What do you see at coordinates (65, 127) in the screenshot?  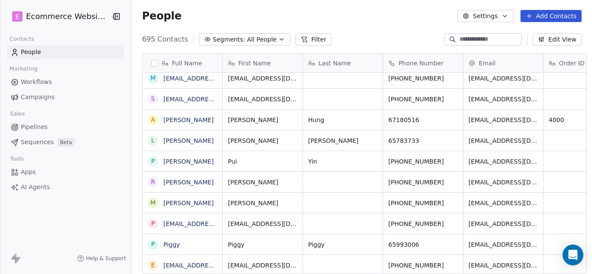 I see `a: Pipelines` at bounding box center [65, 127].